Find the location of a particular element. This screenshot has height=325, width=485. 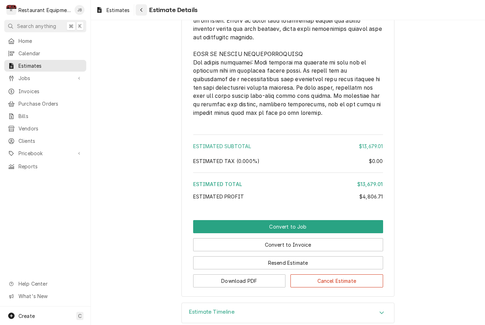

div: Estimated Tax is located at coordinates (288, 161).